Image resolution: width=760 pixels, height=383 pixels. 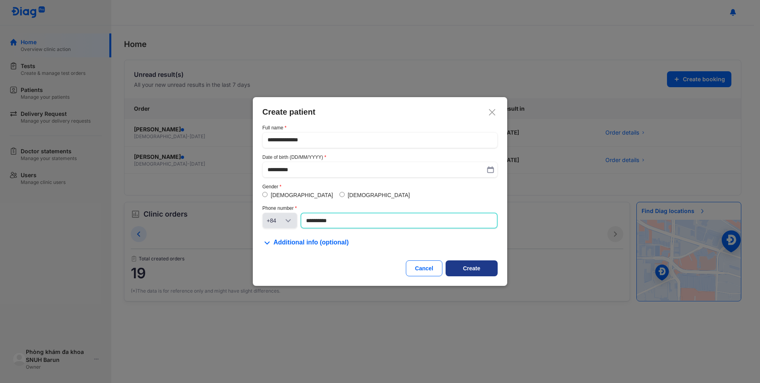 What do you see at coordinates (380, 186) in the screenshot?
I see `div: Gender` at bounding box center [380, 186].